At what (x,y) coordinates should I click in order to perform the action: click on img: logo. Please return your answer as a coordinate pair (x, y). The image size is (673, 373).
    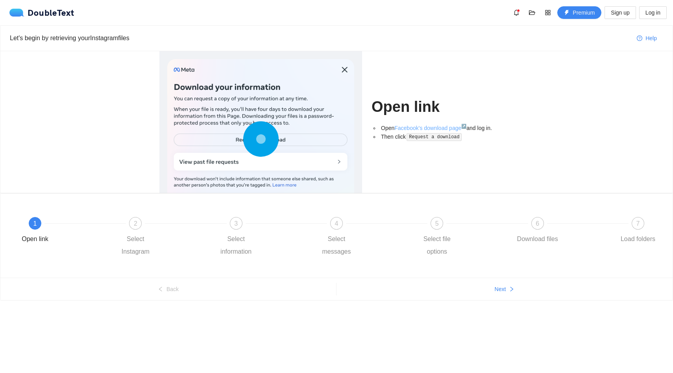
    Looking at the image, I should click on (18, 13).